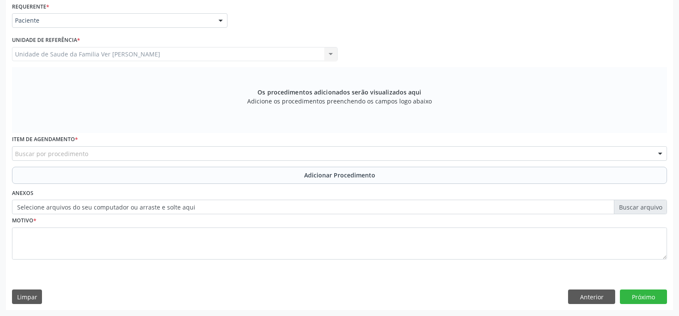 Image resolution: width=679 pixels, height=316 pixels. Describe the element at coordinates (643, 297) in the screenshot. I see `button: Próximo` at that location.